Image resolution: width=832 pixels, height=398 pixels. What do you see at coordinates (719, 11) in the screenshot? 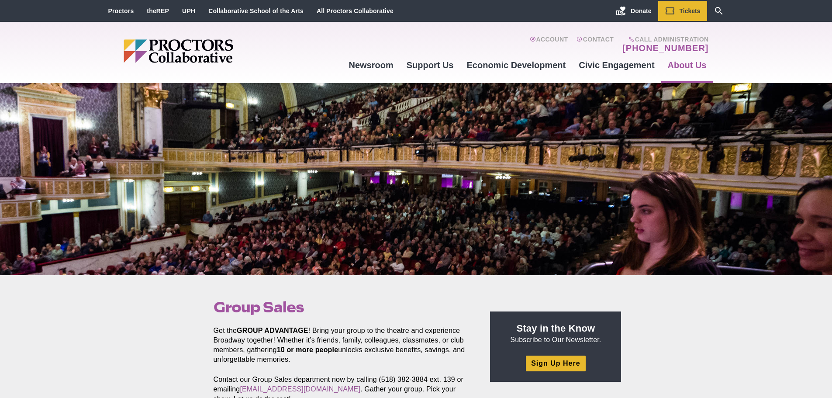
I see `a: Search` at bounding box center [719, 11].